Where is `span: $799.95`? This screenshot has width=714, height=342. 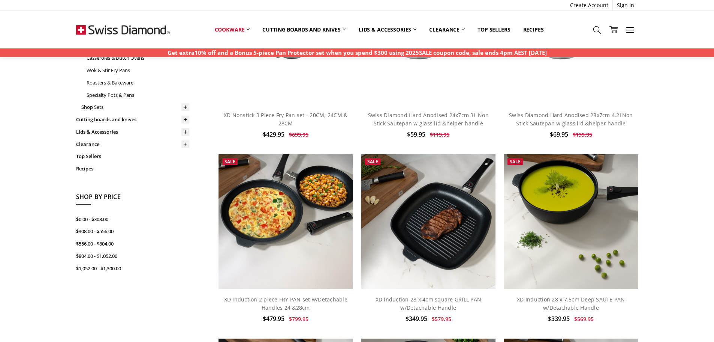
span: $799.95 is located at coordinates (299, 318).